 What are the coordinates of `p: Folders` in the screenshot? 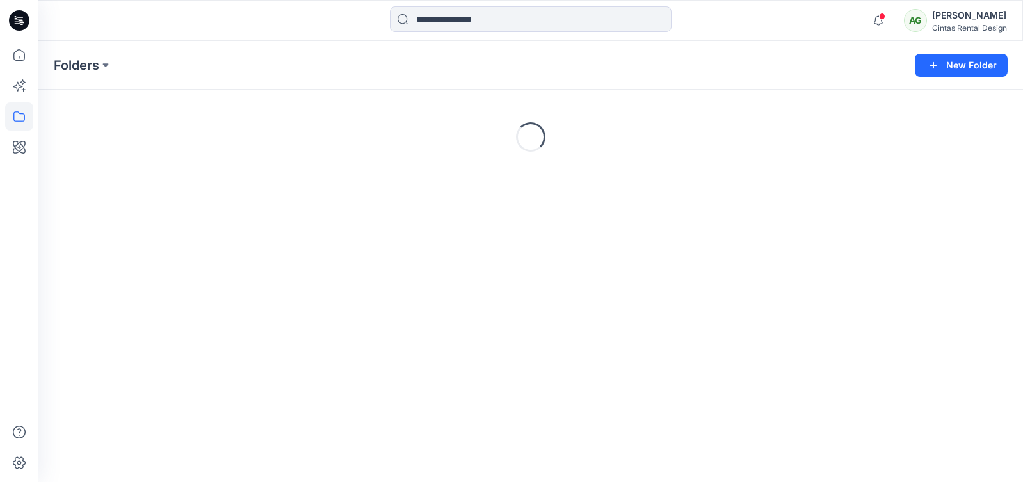 It's located at (76, 65).